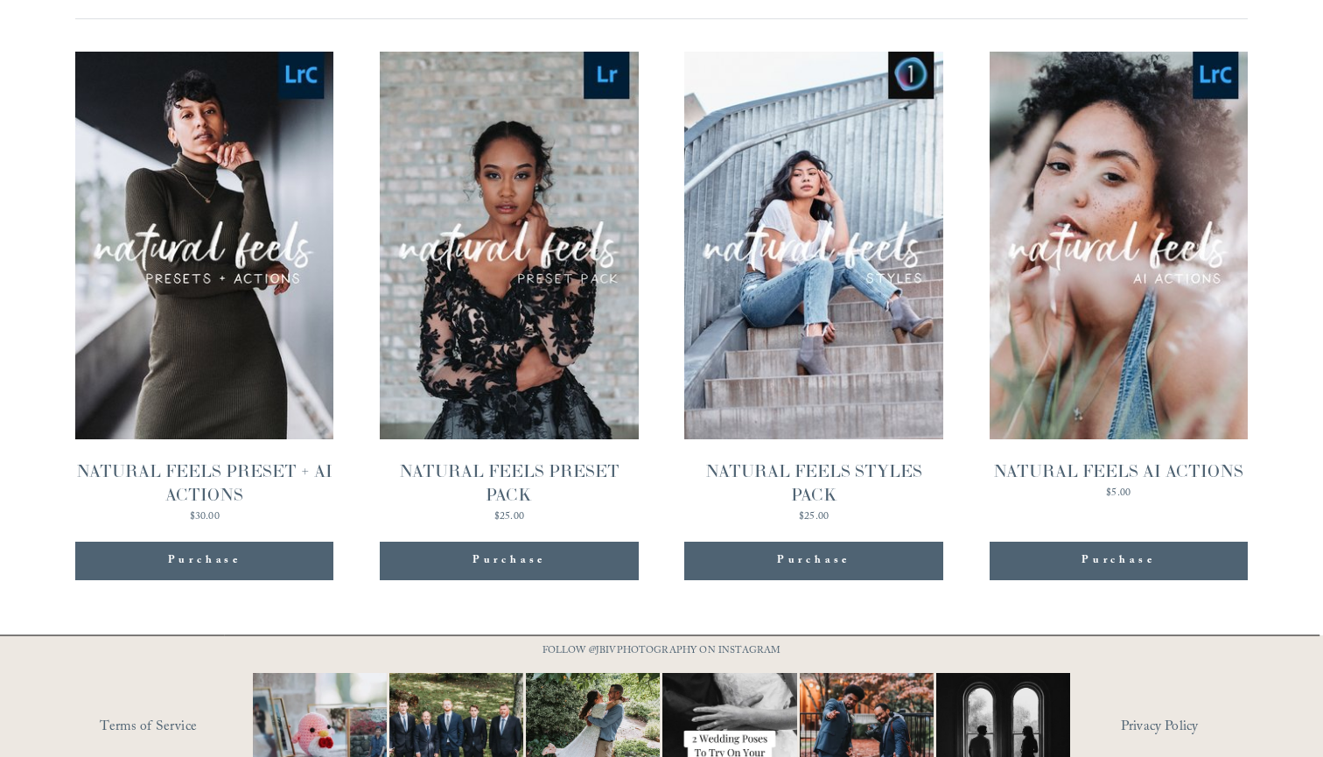 The height and width of the screenshot is (757, 1323). I want to click on p: FOLLOW @JBIVPHOTOGRAPHY ON INSTAGRAM, so click(661, 652).